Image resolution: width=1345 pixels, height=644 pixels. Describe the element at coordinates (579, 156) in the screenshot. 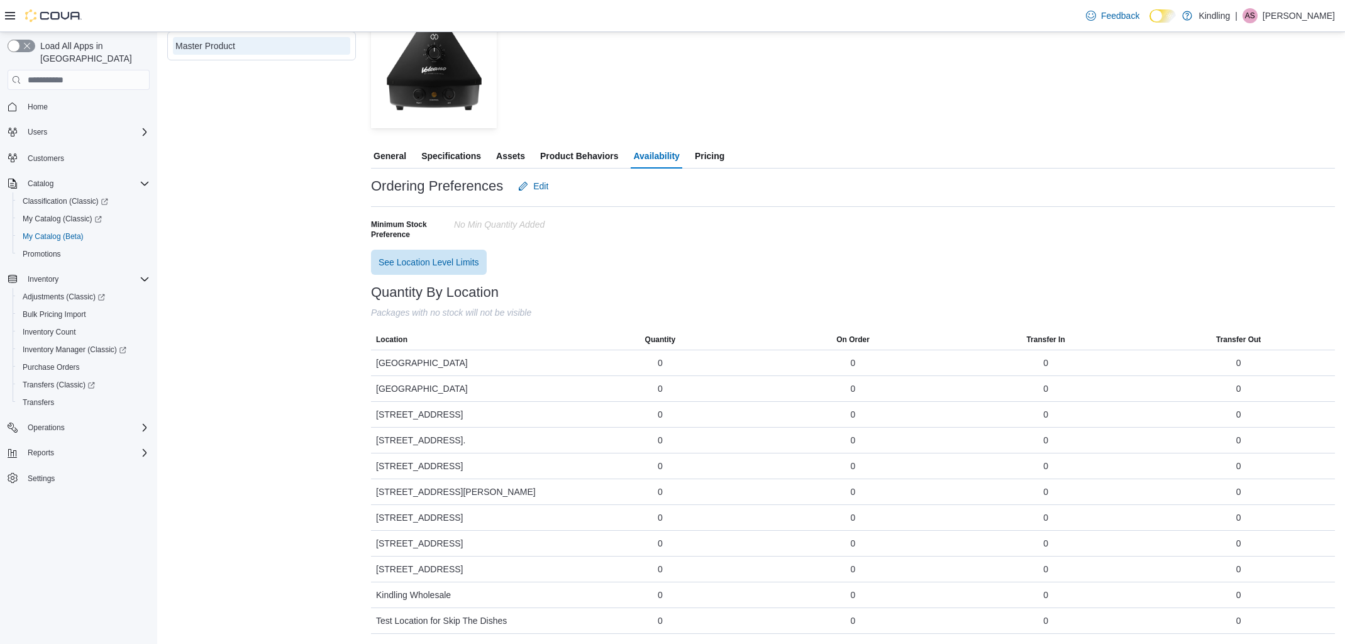

I see `span: Product Behaviors` at that location.